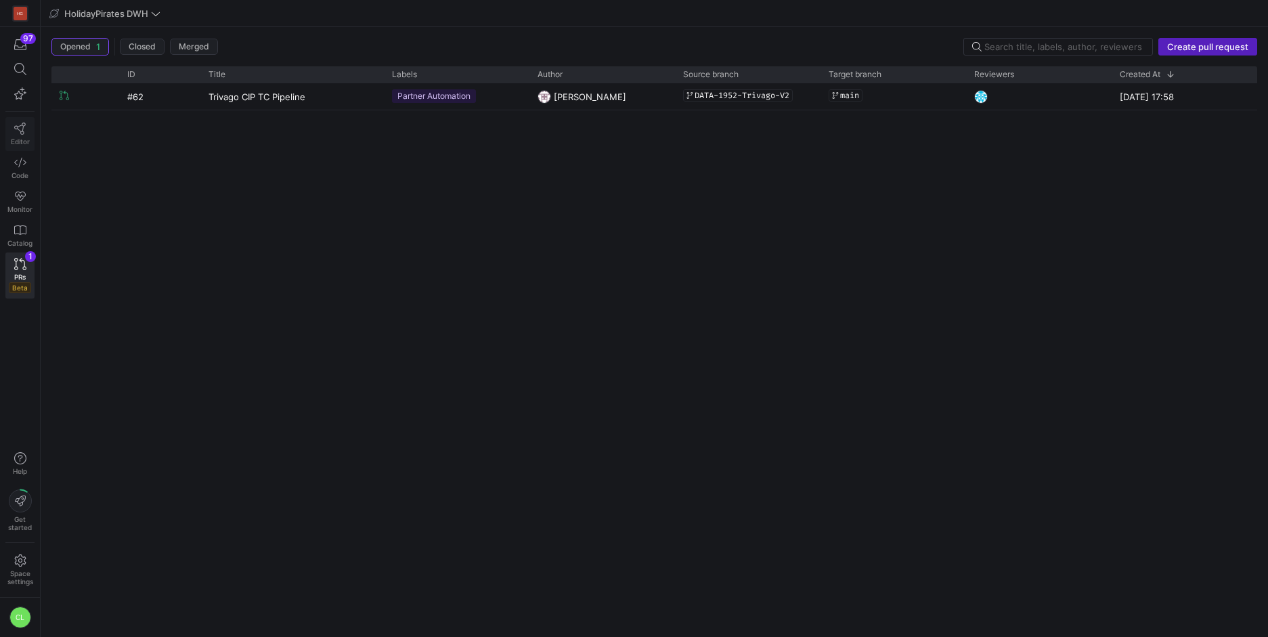  What do you see at coordinates (20, 14) in the screenshot?
I see `div: HG` at bounding box center [20, 14].